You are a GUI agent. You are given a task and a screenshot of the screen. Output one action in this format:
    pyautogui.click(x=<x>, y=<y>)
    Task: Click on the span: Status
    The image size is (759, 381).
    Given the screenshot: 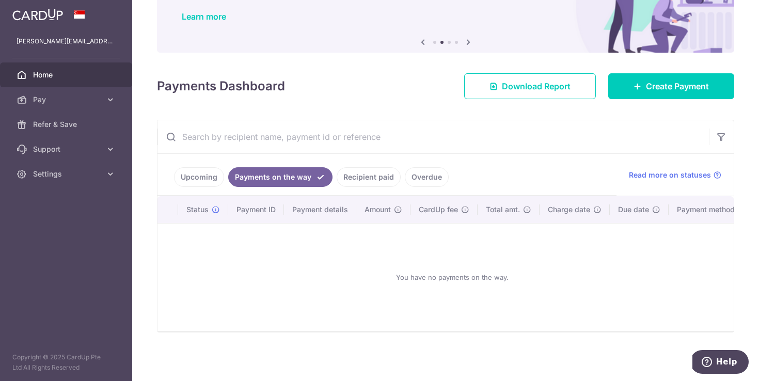 What is the action you would take?
    pyautogui.click(x=197, y=210)
    